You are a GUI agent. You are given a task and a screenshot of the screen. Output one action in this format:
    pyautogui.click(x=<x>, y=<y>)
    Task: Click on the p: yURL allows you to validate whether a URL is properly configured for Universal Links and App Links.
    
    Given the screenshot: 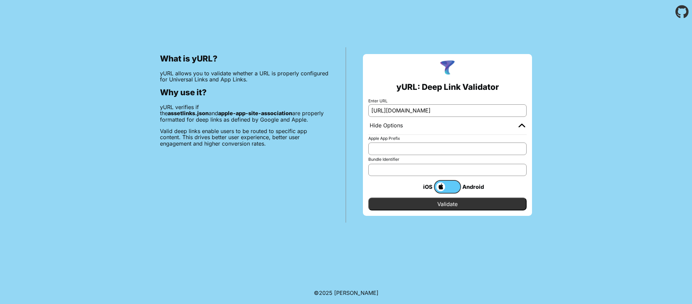 What is the action you would take?
    pyautogui.click(x=244, y=76)
    